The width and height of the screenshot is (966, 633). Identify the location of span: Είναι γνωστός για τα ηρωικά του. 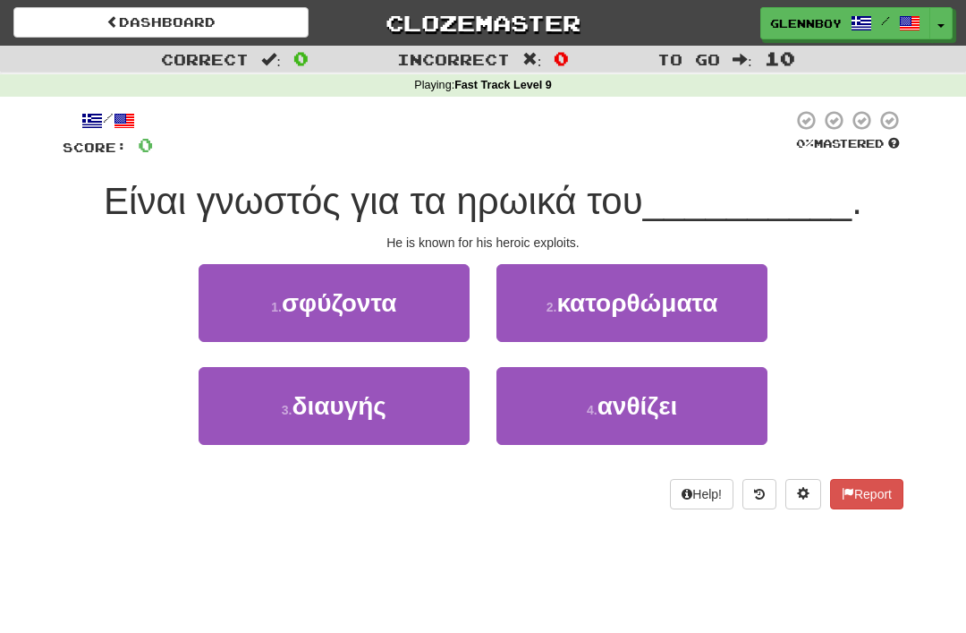
(373, 200).